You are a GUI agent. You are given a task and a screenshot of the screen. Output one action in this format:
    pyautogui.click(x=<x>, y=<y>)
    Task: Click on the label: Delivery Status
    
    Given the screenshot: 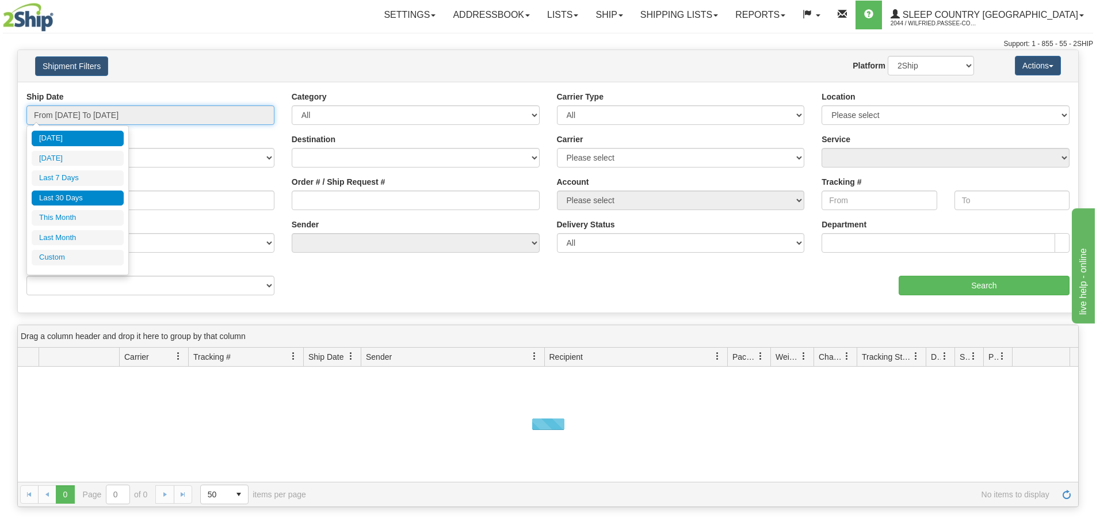 What is the action you would take?
    pyautogui.click(x=586, y=224)
    